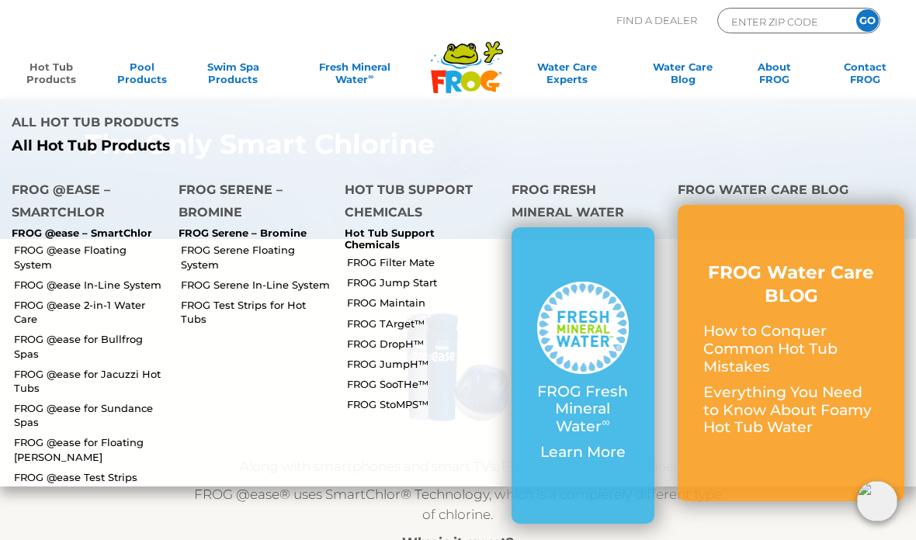 The height and width of the screenshot is (540, 916). I want to click on a: FROG TArget™, so click(423, 324).